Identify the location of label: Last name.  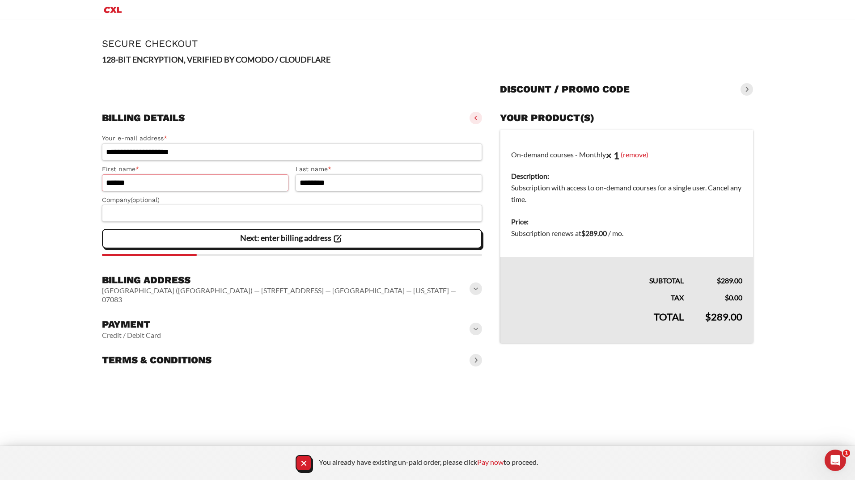
(389, 169).